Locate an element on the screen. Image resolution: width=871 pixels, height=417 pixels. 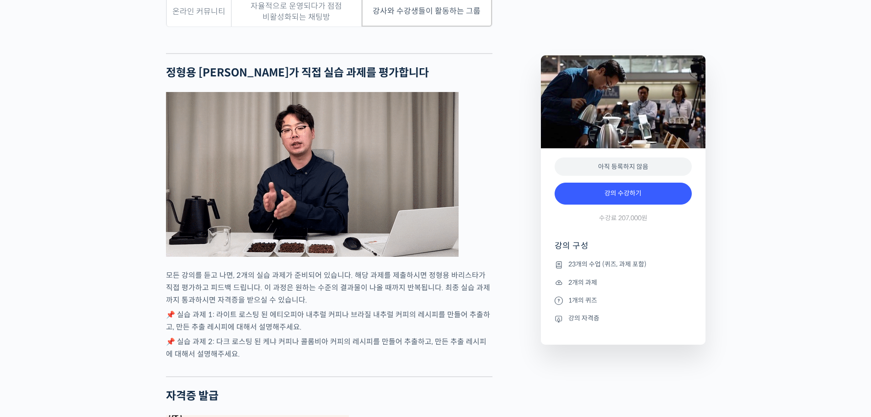
span: 홈 is located at coordinates (32, 307).